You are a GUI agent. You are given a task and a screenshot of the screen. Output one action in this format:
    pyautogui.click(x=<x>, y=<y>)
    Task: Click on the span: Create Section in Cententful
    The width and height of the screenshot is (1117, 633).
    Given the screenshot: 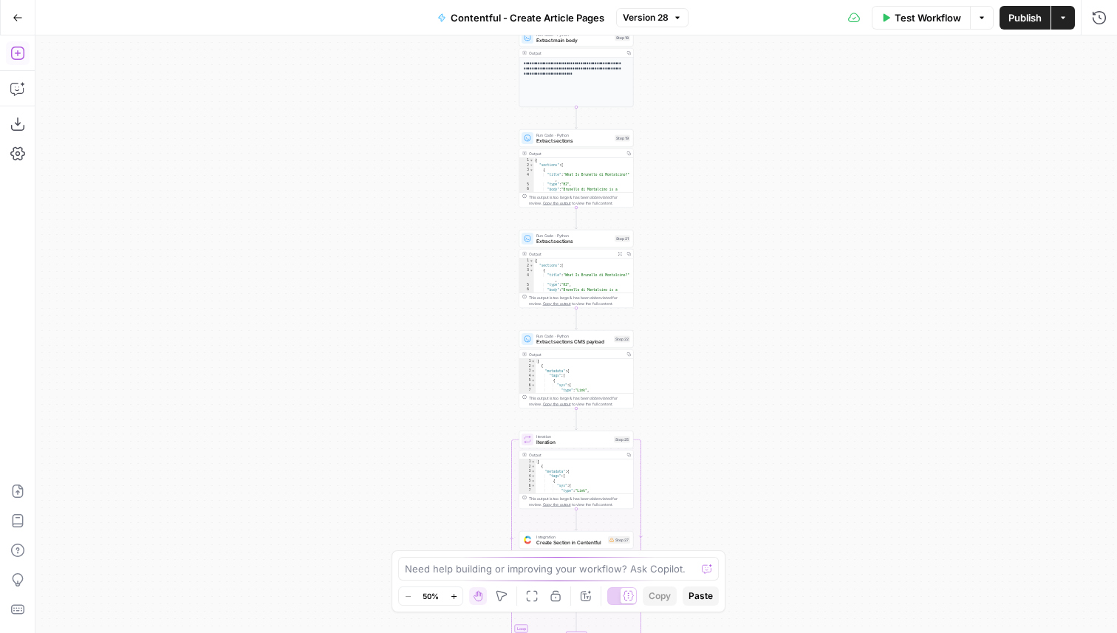 What is the action you would take?
    pyautogui.click(x=570, y=543)
    